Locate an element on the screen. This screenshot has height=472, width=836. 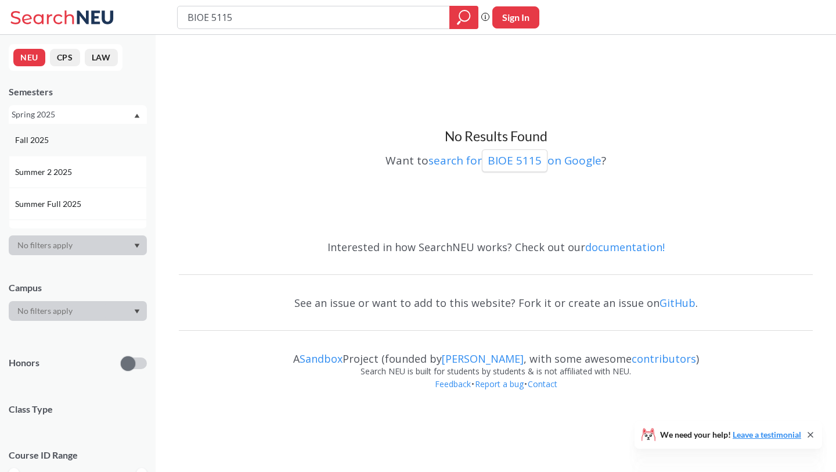
div: Spring 2025 is located at coordinates (72, 114).